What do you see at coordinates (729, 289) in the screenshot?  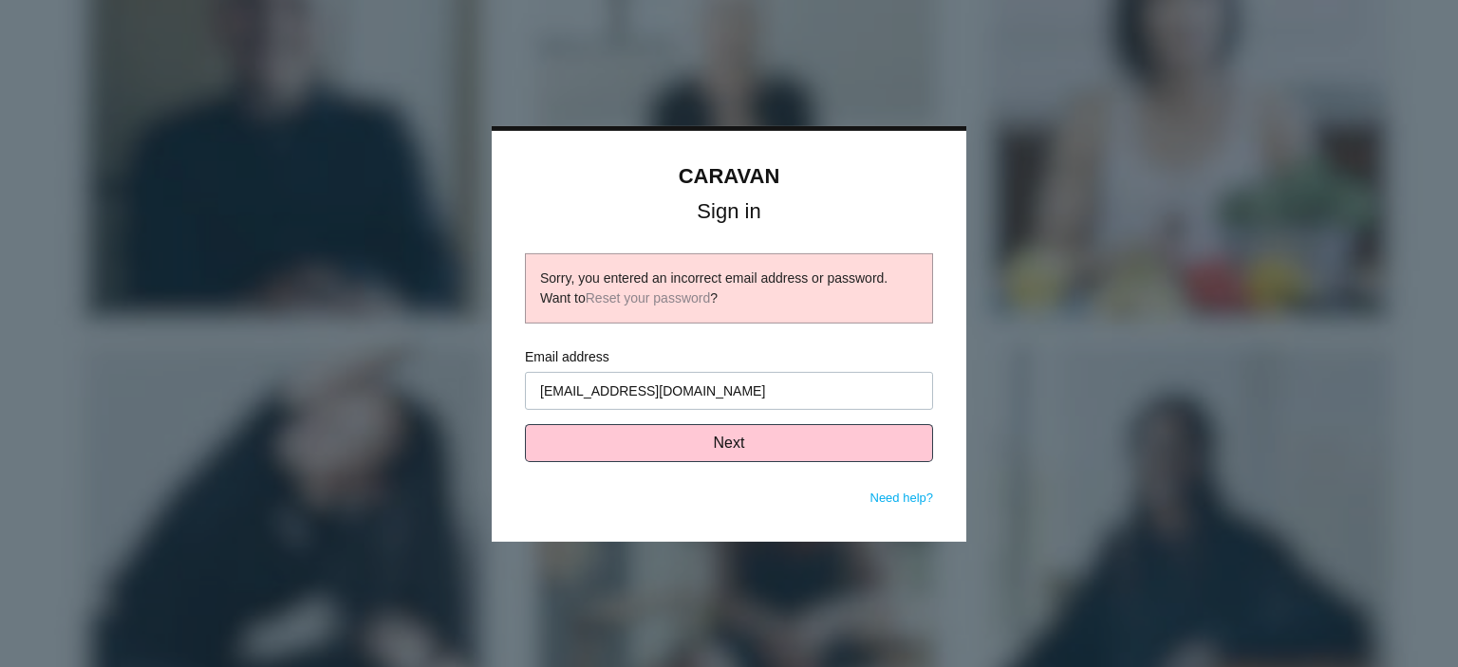 I see `div: Sorry, you entered an incorrect email address or password. Want to ?` at bounding box center [729, 289].